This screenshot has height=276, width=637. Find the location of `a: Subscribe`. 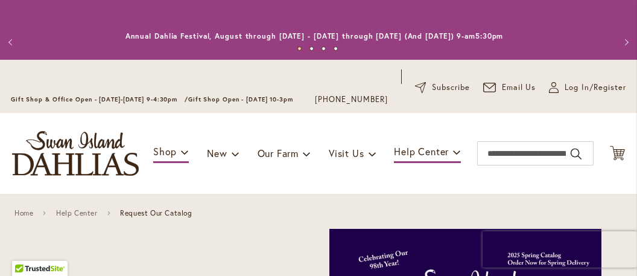

a: Subscribe is located at coordinates (442, 87).